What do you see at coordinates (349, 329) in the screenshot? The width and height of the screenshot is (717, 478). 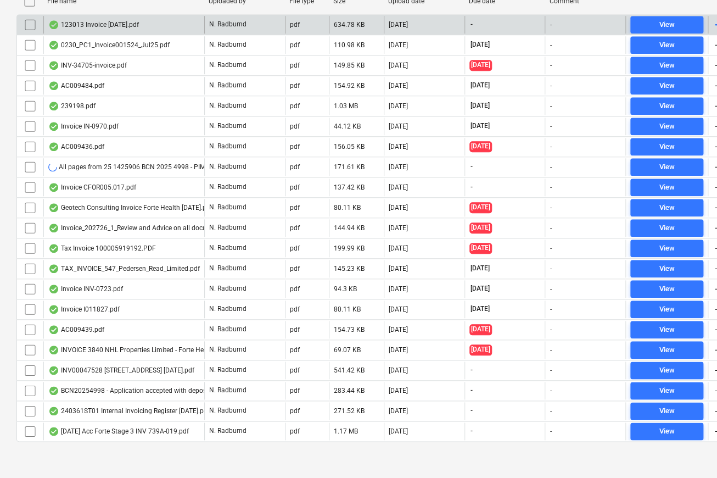 I see `div: 154.73 KB` at bounding box center [349, 329].